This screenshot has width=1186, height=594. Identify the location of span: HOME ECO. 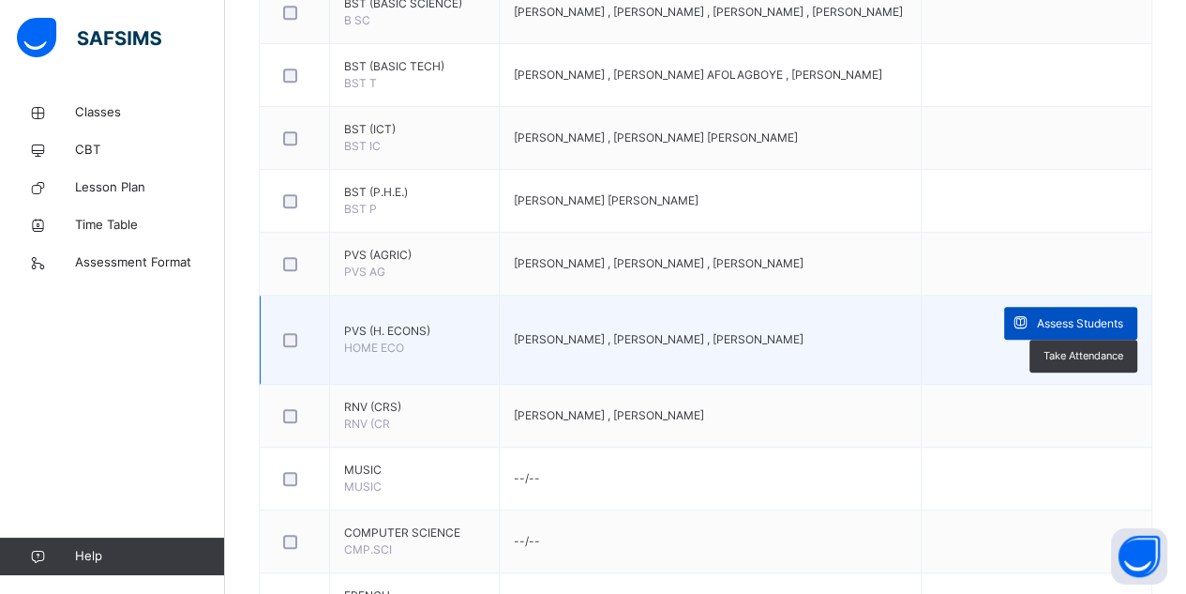
(374, 347).